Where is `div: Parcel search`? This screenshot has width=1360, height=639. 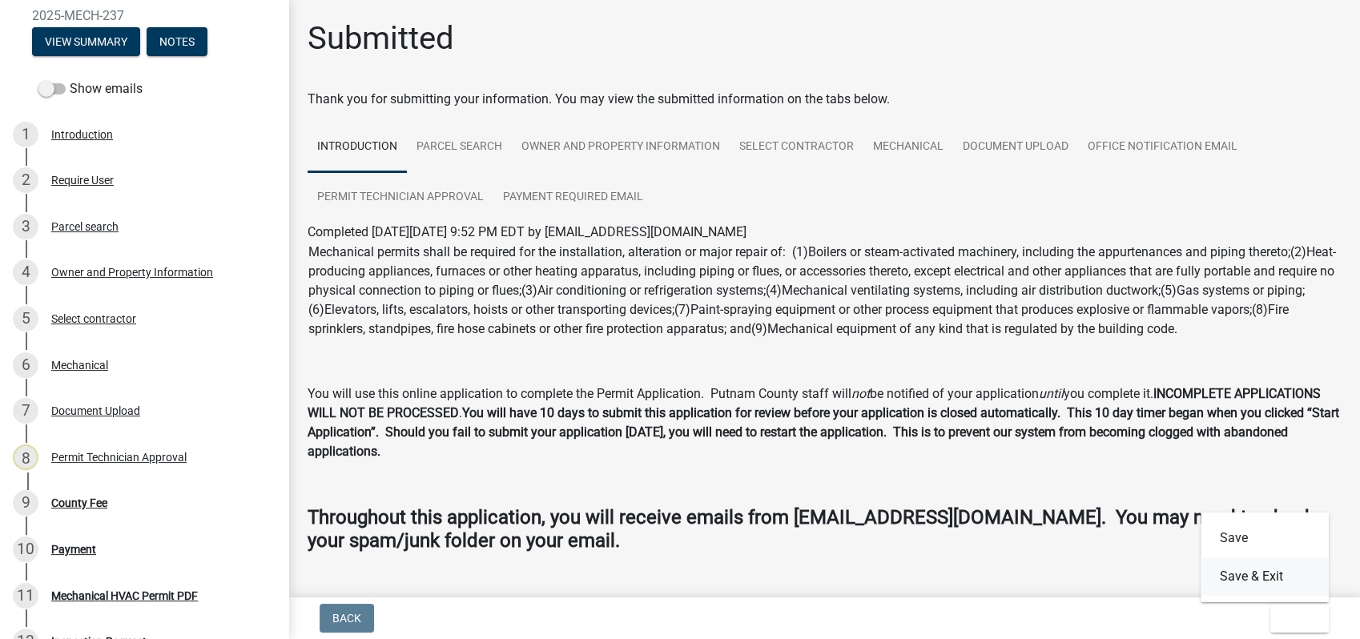 div: Parcel search is located at coordinates (85, 227).